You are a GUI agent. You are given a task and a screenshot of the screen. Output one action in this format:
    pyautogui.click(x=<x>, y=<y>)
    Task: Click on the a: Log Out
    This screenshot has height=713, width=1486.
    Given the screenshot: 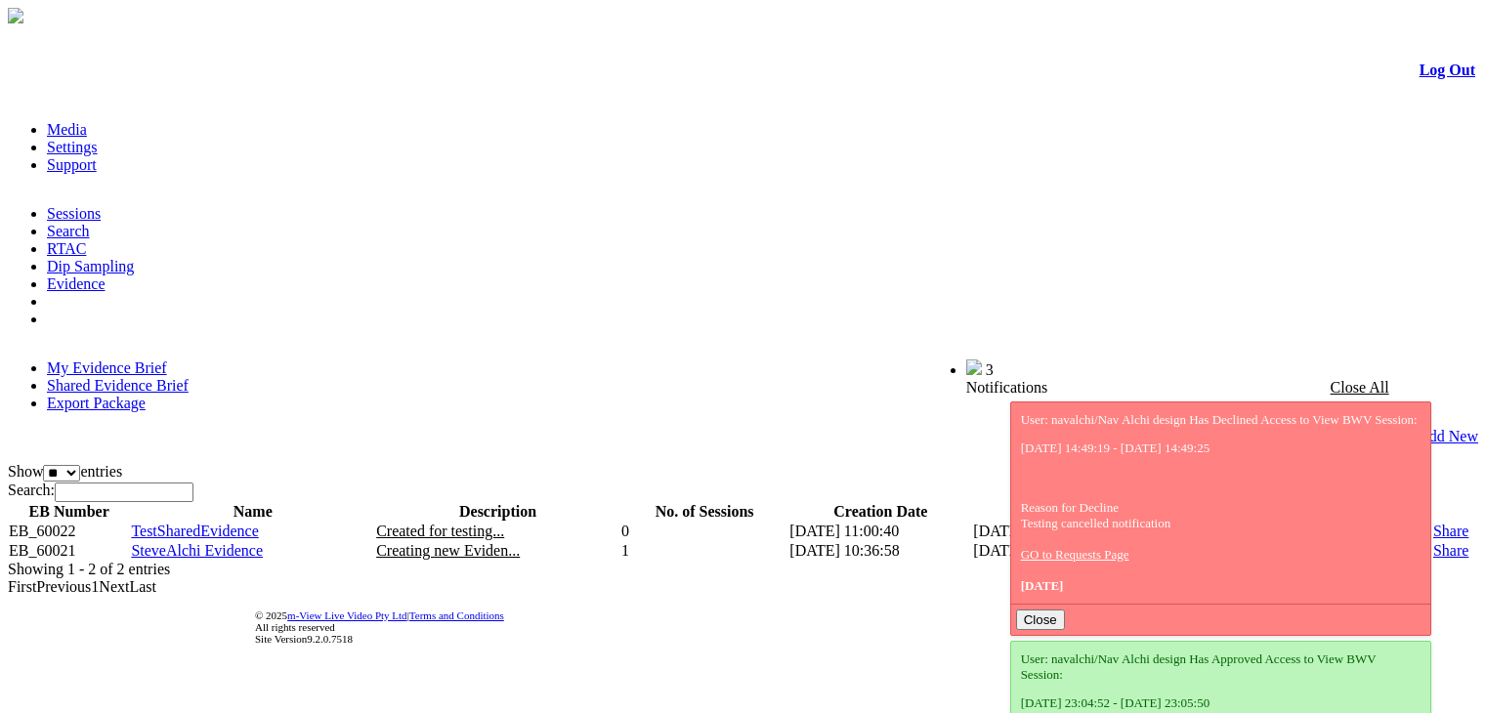 What is the action you would take?
    pyautogui.click(x=1447, y=69)
    